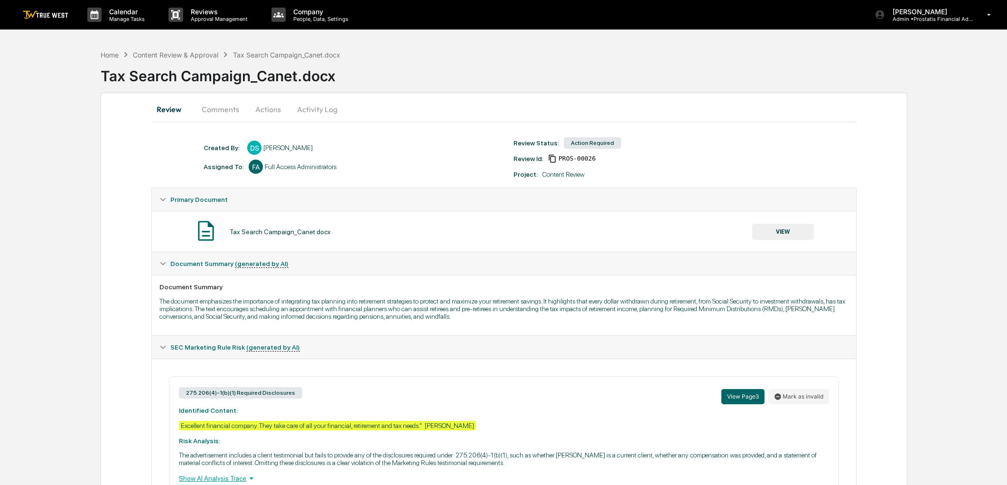 The height and width of the screenshot is (485, 1007). What do you see at coordinates (327, 425) in the screenshot?
I see `div: Excellent financial company. They take care of all your financial, retirement and tax needs." [PE...` at bounding box center [327, 425].